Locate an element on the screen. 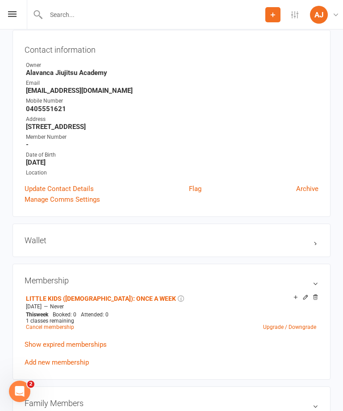  a: Update Contact Details is located at coordinates (59, 189).